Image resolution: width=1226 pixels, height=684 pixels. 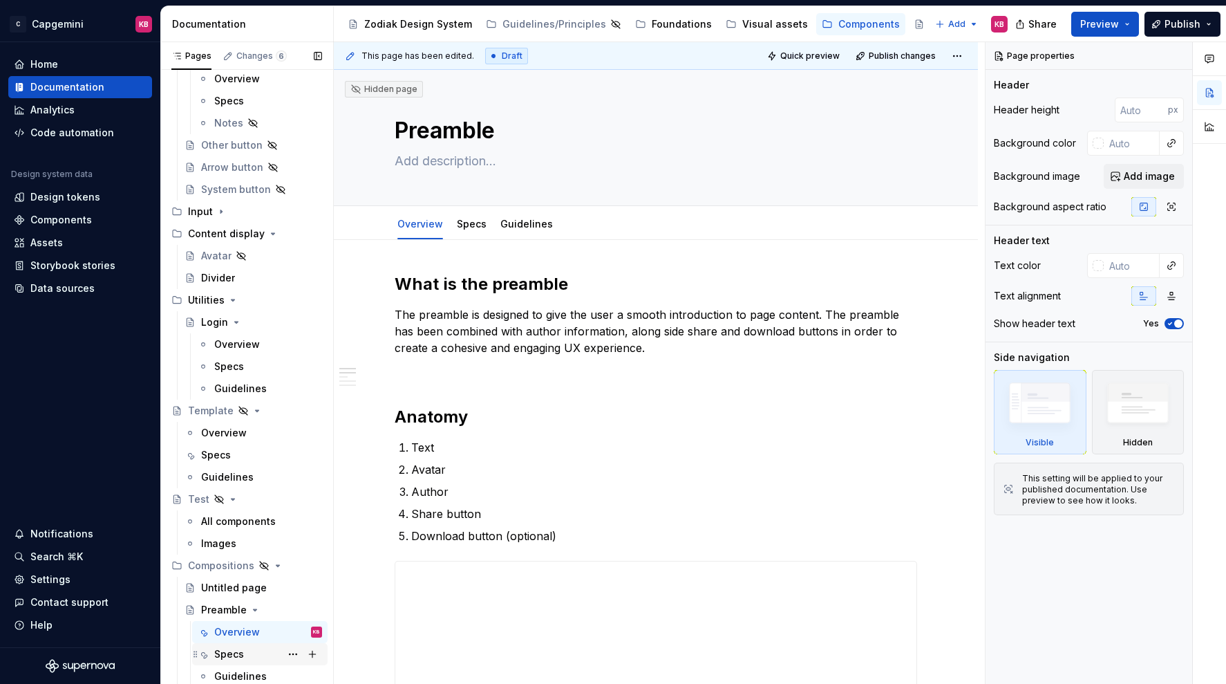 What do you see at coordinates (1037, 176) in the screenshot?
I see `div: Background image` at bounding box center [1037, 176].